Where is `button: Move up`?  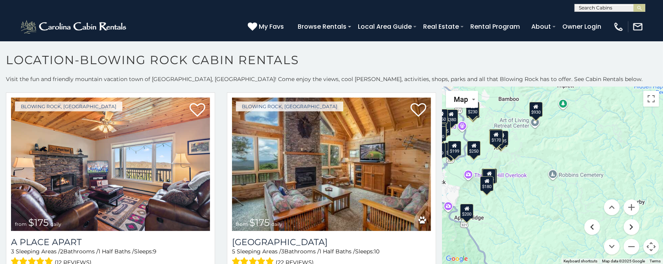 button: Move up is located at coordinates (611, 207).